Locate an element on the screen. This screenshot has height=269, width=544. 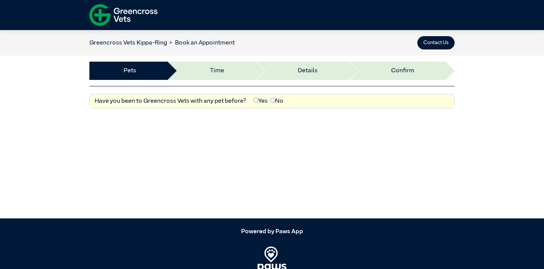
h5: Powered by Paws App is located at coordinates (272, 232).